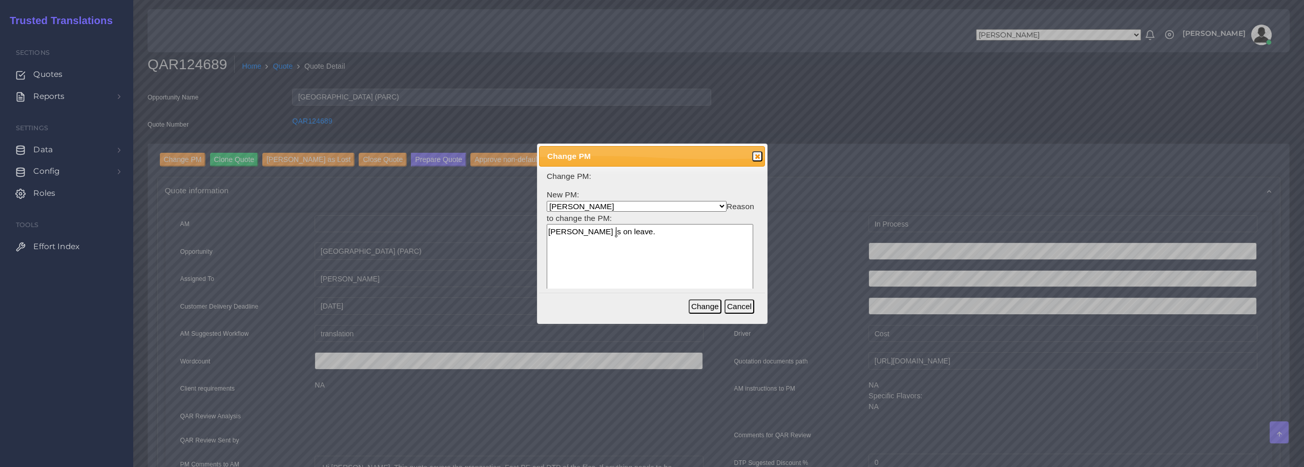 This screenshot has height=467, width=1304. I want to click on form: New PM: Reason to change the PM:, so click(652, 248).